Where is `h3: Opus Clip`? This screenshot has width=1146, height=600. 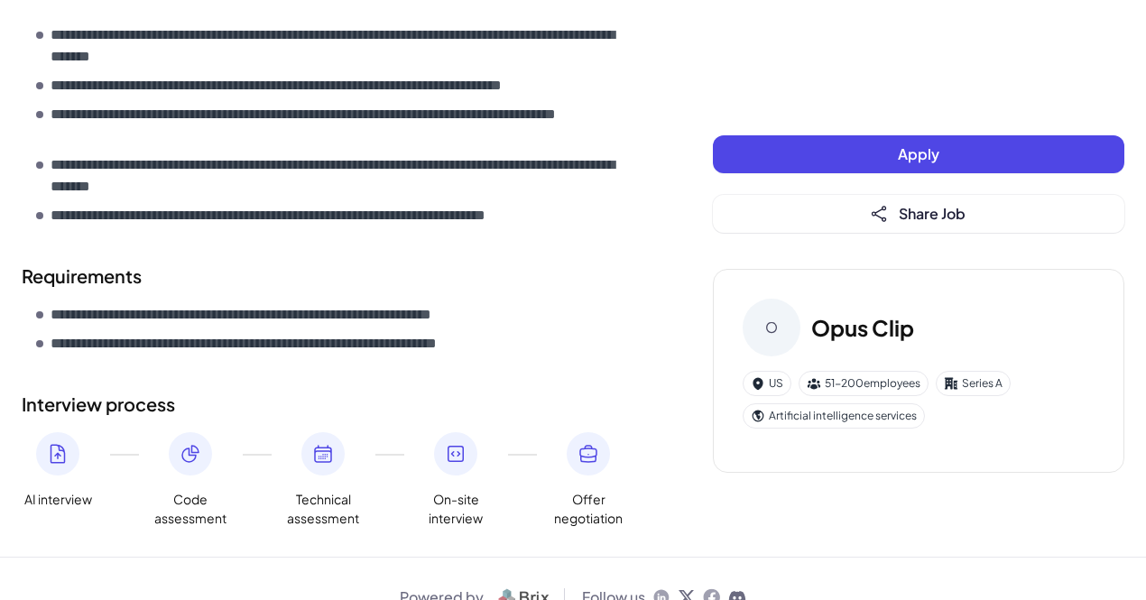 h3: Opus Clip is located at coordinates (863, 328).